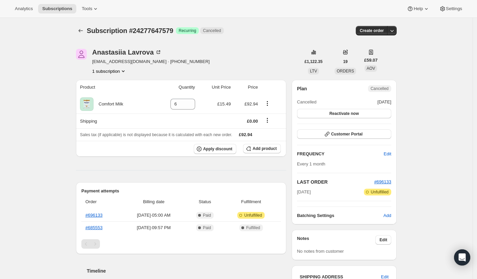 This screenshot has height=279, width=477. I want to click on th: Price, so click(246, 87).